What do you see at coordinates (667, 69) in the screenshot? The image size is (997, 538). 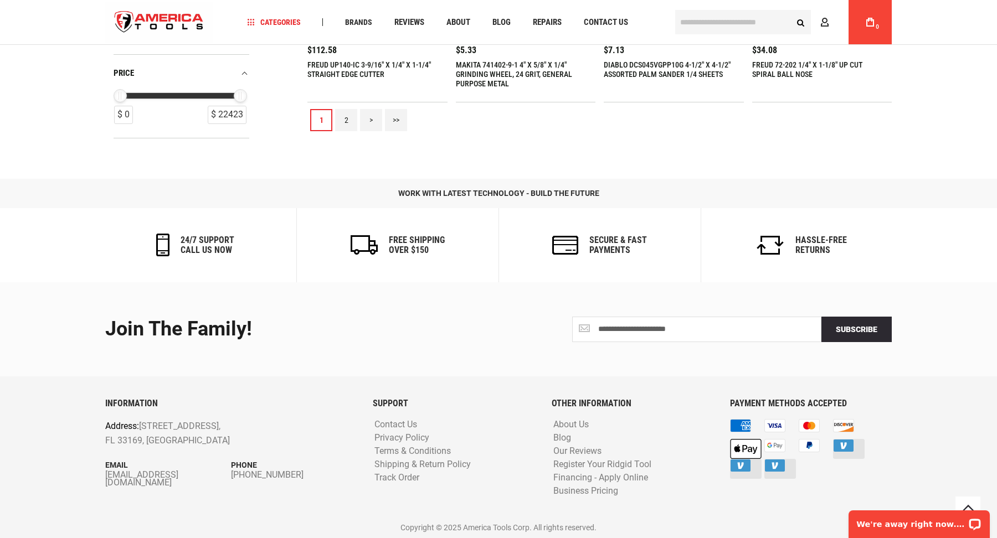 I see `a: DIABLO DCS045VGPP10G 4-1/2" X 4-1/2" ASSORTED PALM SANDER 1/4 SHEETS` at bounding box center [667, 69].